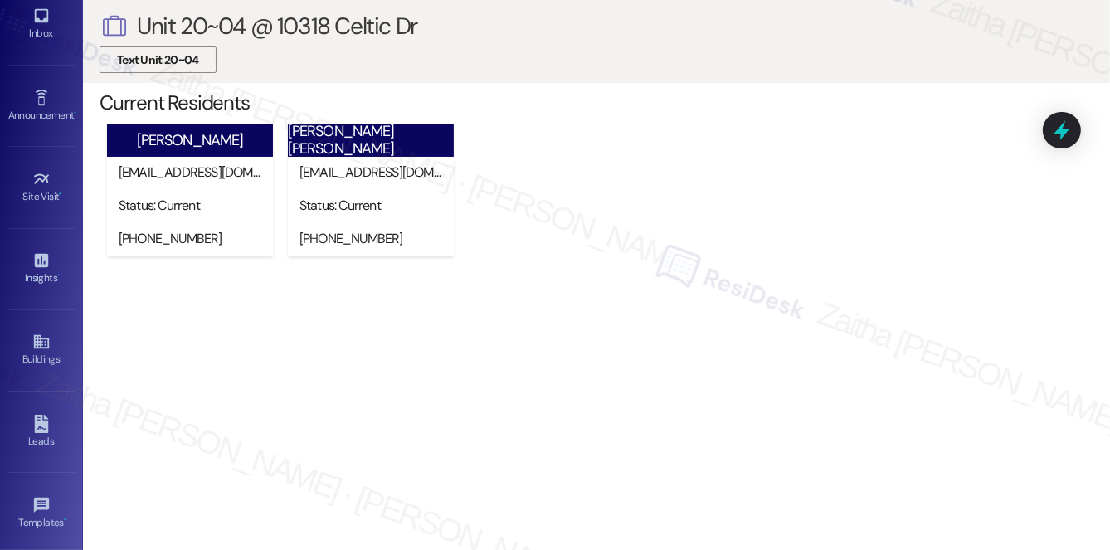 The image size is (1110, 550). Describe the element at coordinates (41, 350) in the screenshot. I see `a: Buildings` at that location.